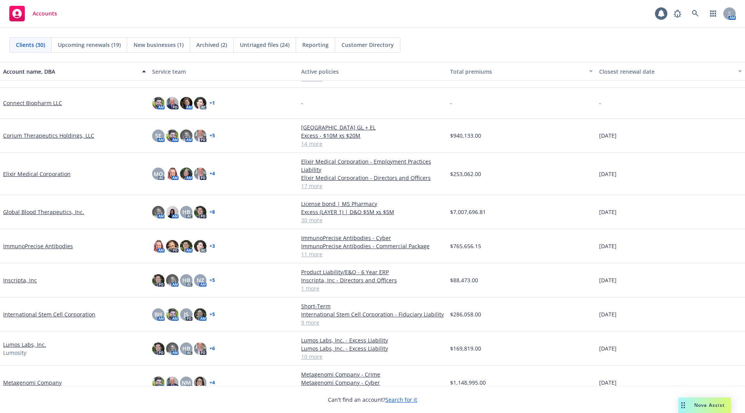 This screenshot has width=745, height=413. I want to click on a: Product Liability/E&O - 6 Year ERP, so click(372, 272).